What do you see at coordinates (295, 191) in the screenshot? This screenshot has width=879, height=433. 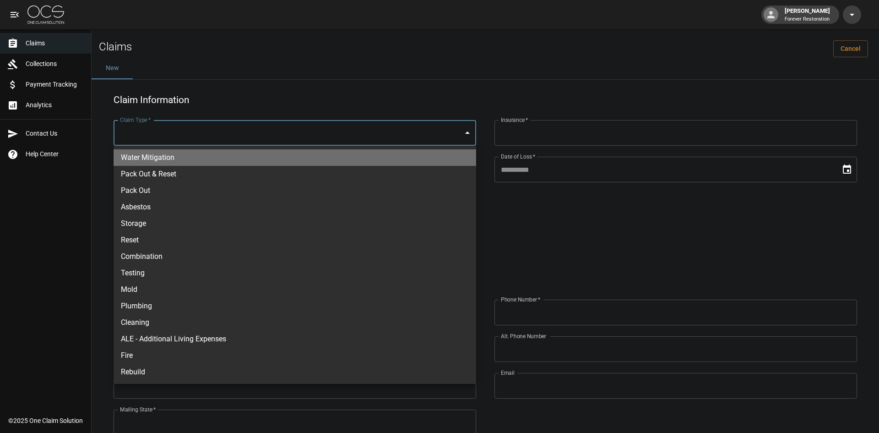 I see `li: Pack Out` at bounding box center [295, 191].